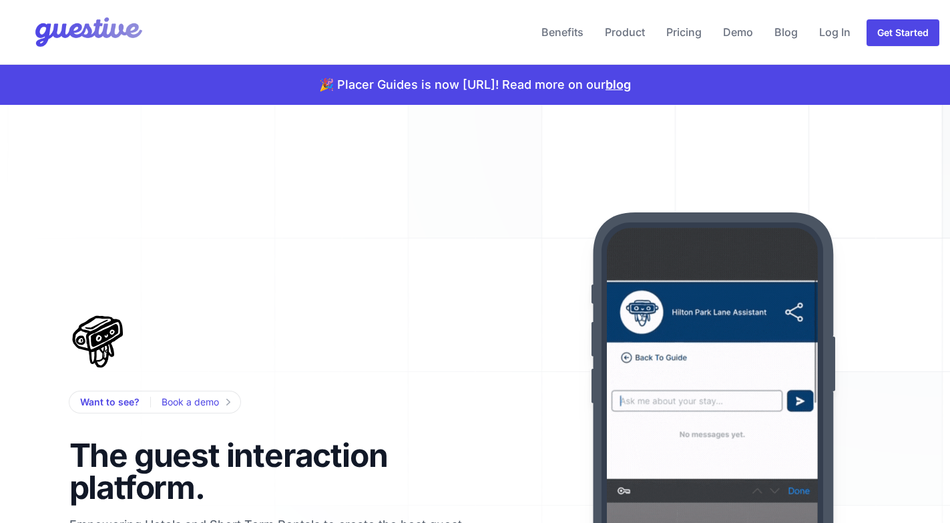 The height and width of the screenshot is (523, 950). I want to click on a: Log In, so click(834, 32).